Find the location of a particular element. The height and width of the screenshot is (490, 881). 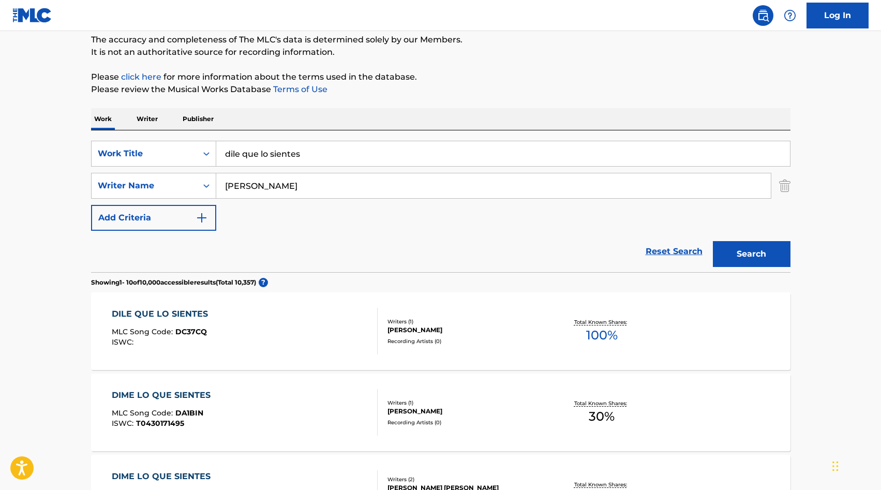

form: Search Form is located at coordinates (441, 206).